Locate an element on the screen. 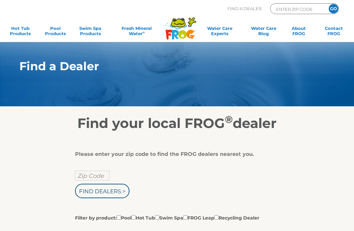 This screenshot has height=231, width=354. p: Find A Dealer is located at coordinates (245, 9).